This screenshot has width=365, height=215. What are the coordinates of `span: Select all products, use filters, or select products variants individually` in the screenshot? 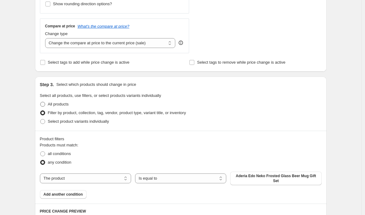 It's located at (100, 95).